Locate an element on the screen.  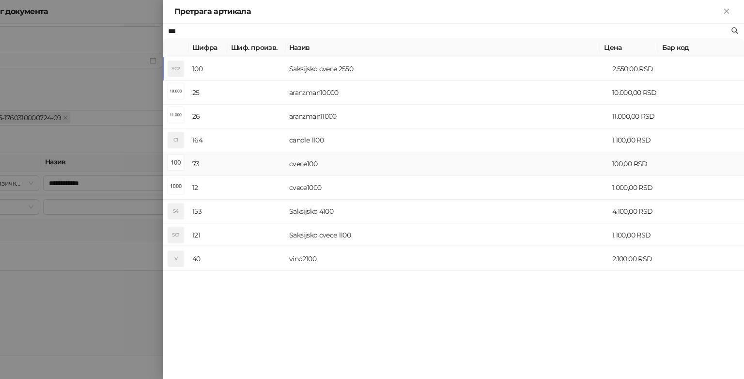
td: aranzman11000 is located at coordinates (446, 116).